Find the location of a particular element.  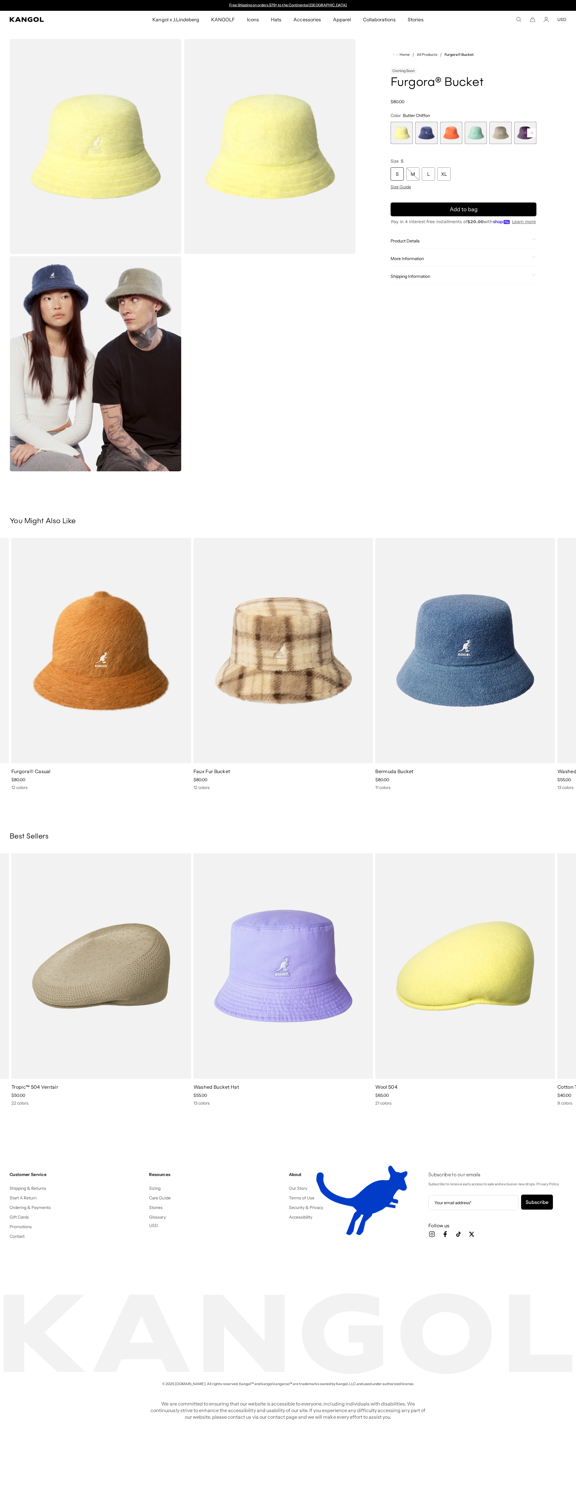

a: Kangol is located at coordinates (55, 20).